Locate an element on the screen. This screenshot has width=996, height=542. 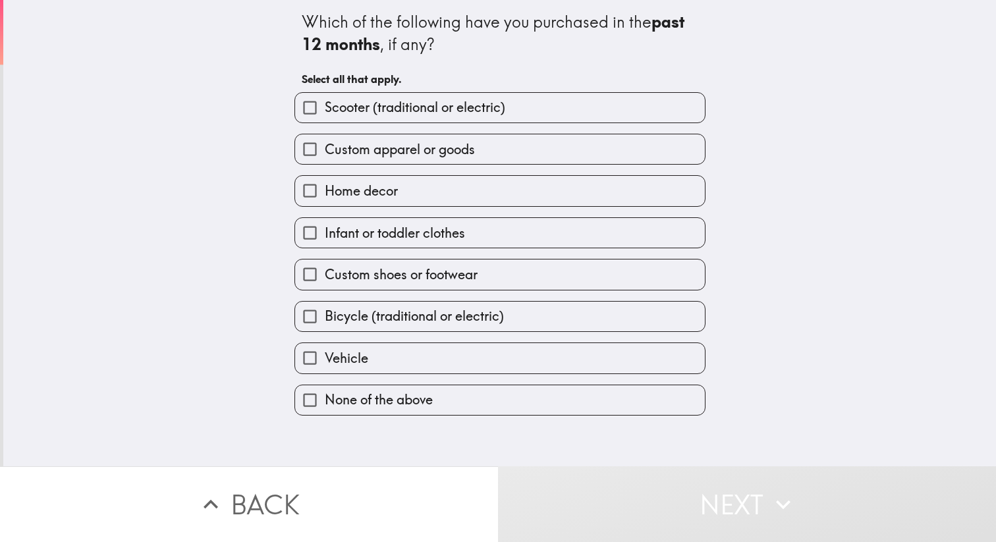
h6: Select all that apply. is located at coordinates (500, 79).